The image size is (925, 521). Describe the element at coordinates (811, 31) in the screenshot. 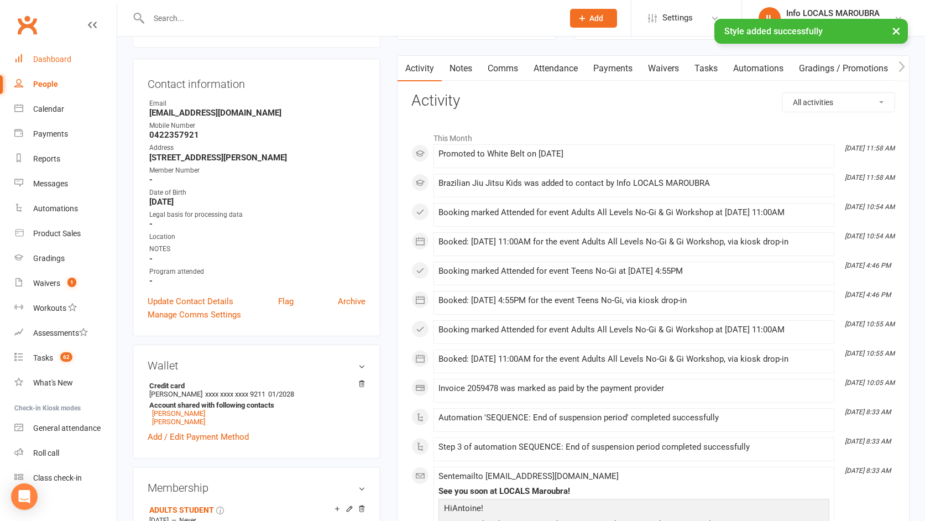

I see `div: Style added successfully` at that location.